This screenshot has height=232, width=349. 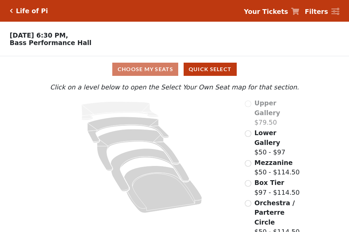 What do you see at coordinates (266, 12) in the screenshot?
I see `strong: Your Tickets` at bounding box center [266, 12].